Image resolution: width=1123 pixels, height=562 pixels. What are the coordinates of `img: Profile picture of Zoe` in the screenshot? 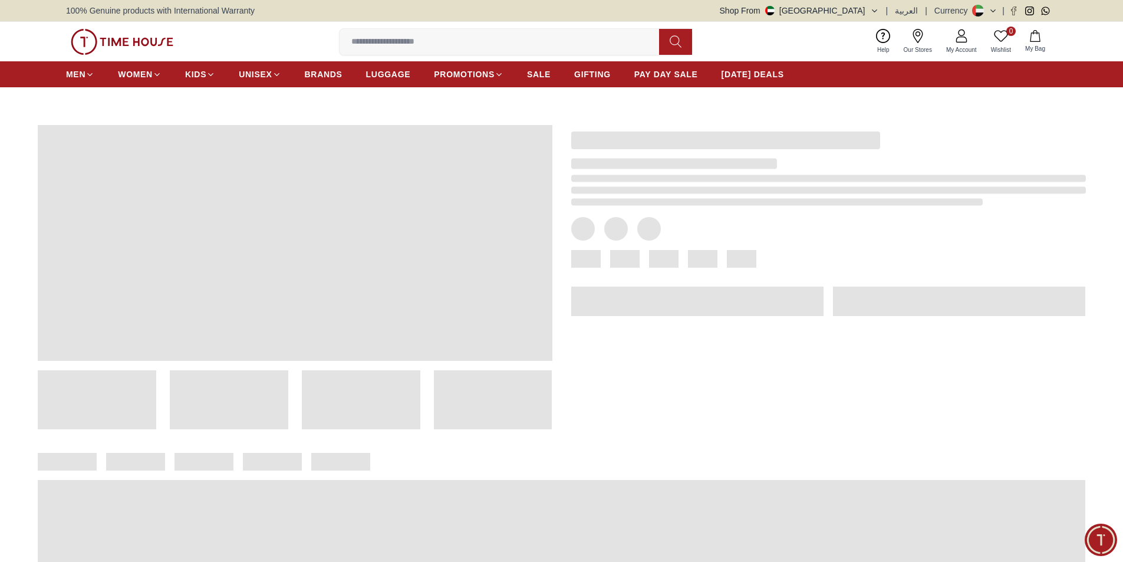 It's located at (27, 59).